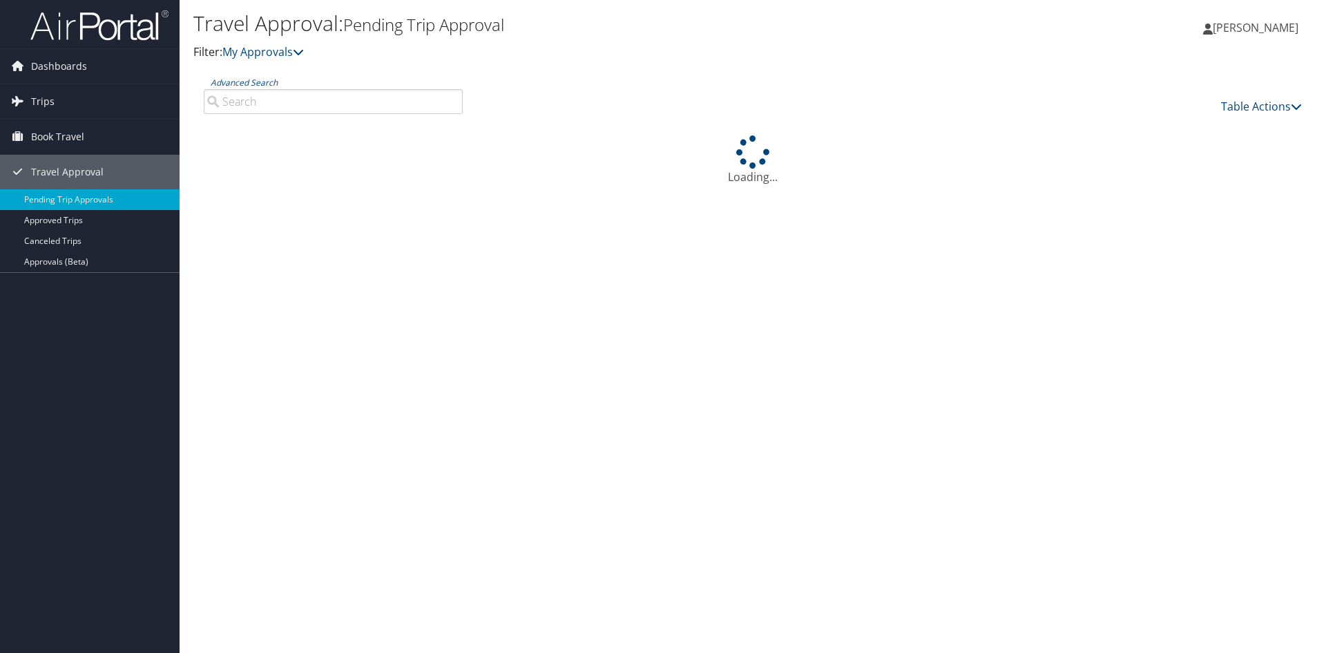 The width and height of the screenshot is (1326, 653). I want to click on img: airportal-logo.png, so click(99, 25).